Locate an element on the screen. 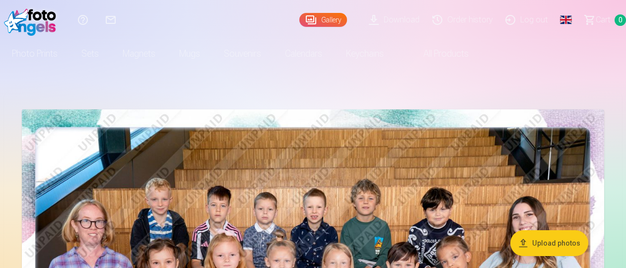 The width and height of the screenshot is (626, 268). button: Upload photos is located at coordinates (549, 243).